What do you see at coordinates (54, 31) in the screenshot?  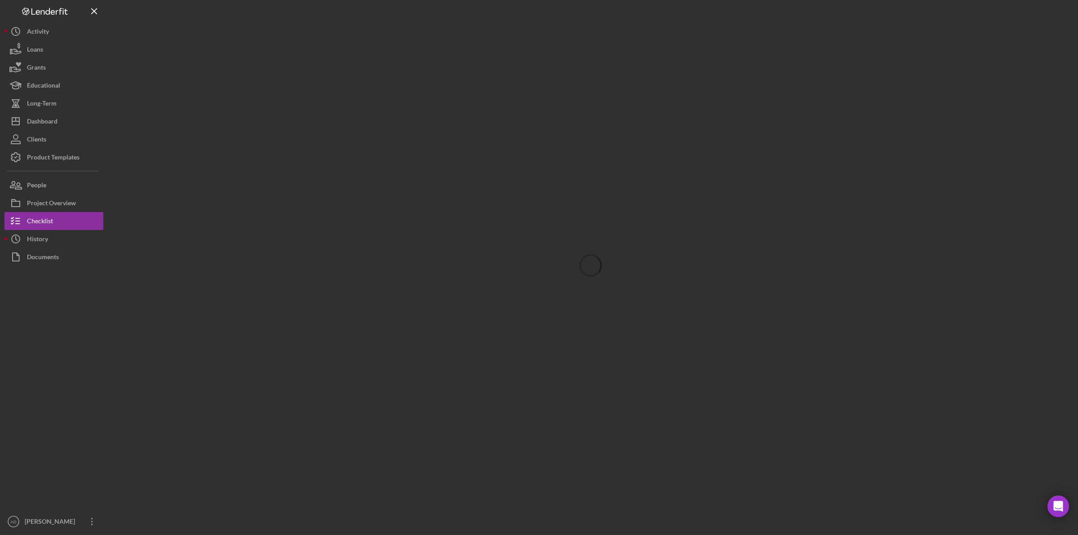 I see `a: Activity` at bounding box center [54, 31].